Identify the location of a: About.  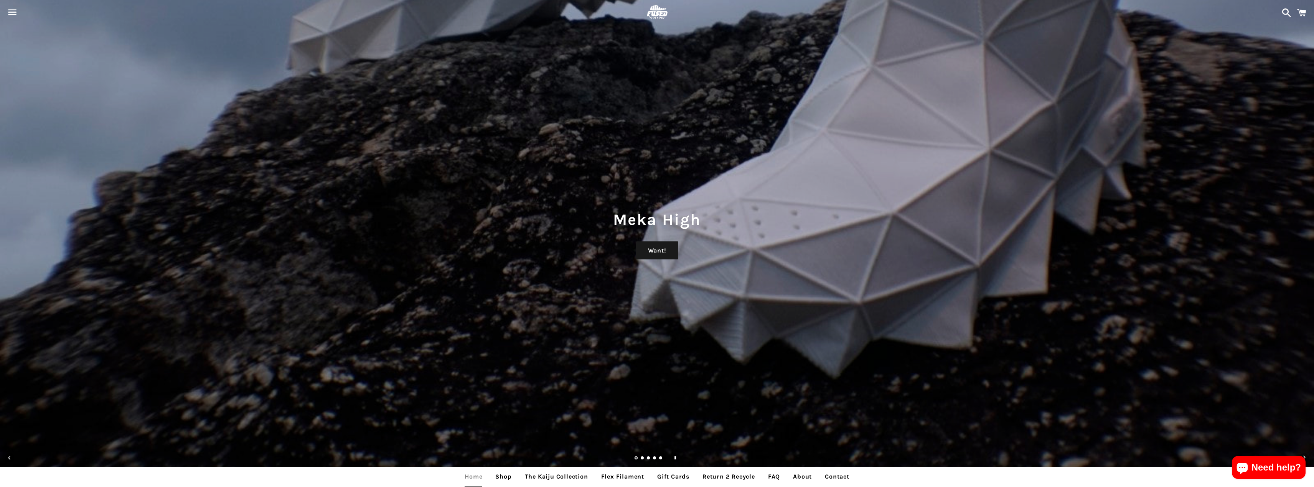
(802, 477).